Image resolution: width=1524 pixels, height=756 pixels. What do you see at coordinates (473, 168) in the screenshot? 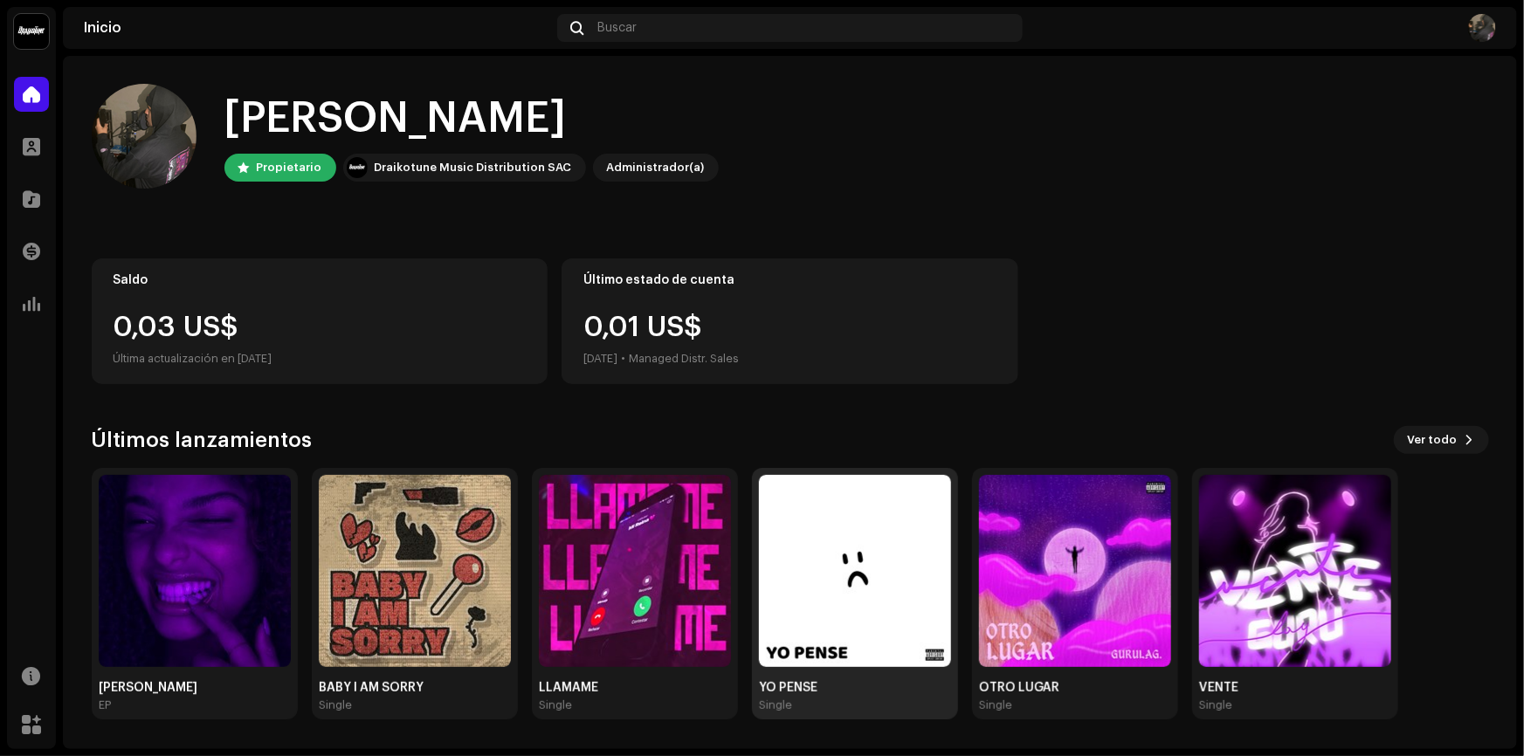
I see `div: Draikotune Music Distribution SAC` at bounding box center [473, 168].